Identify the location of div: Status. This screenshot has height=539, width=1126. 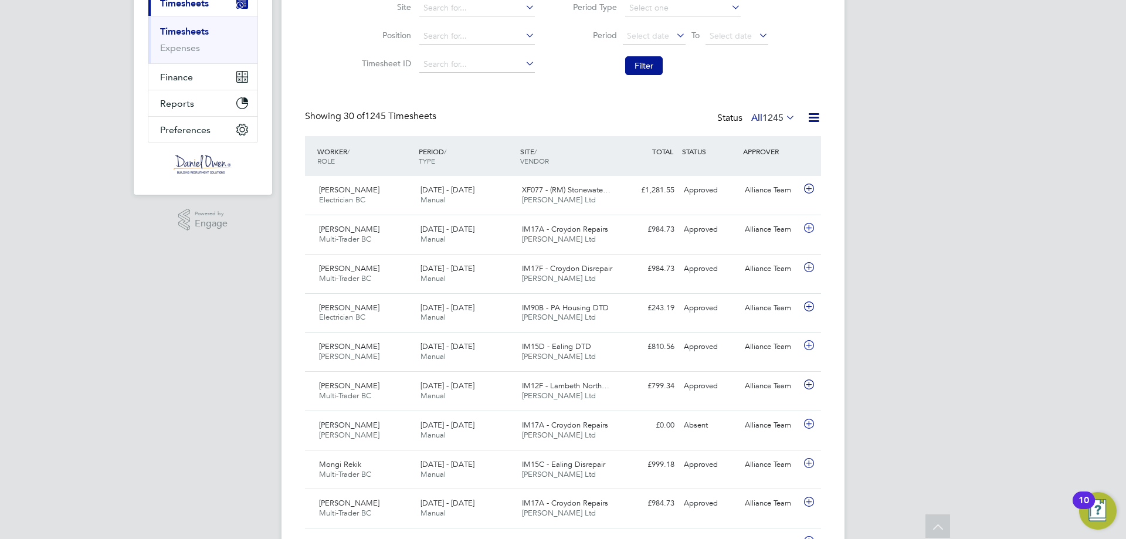
(757, 118).